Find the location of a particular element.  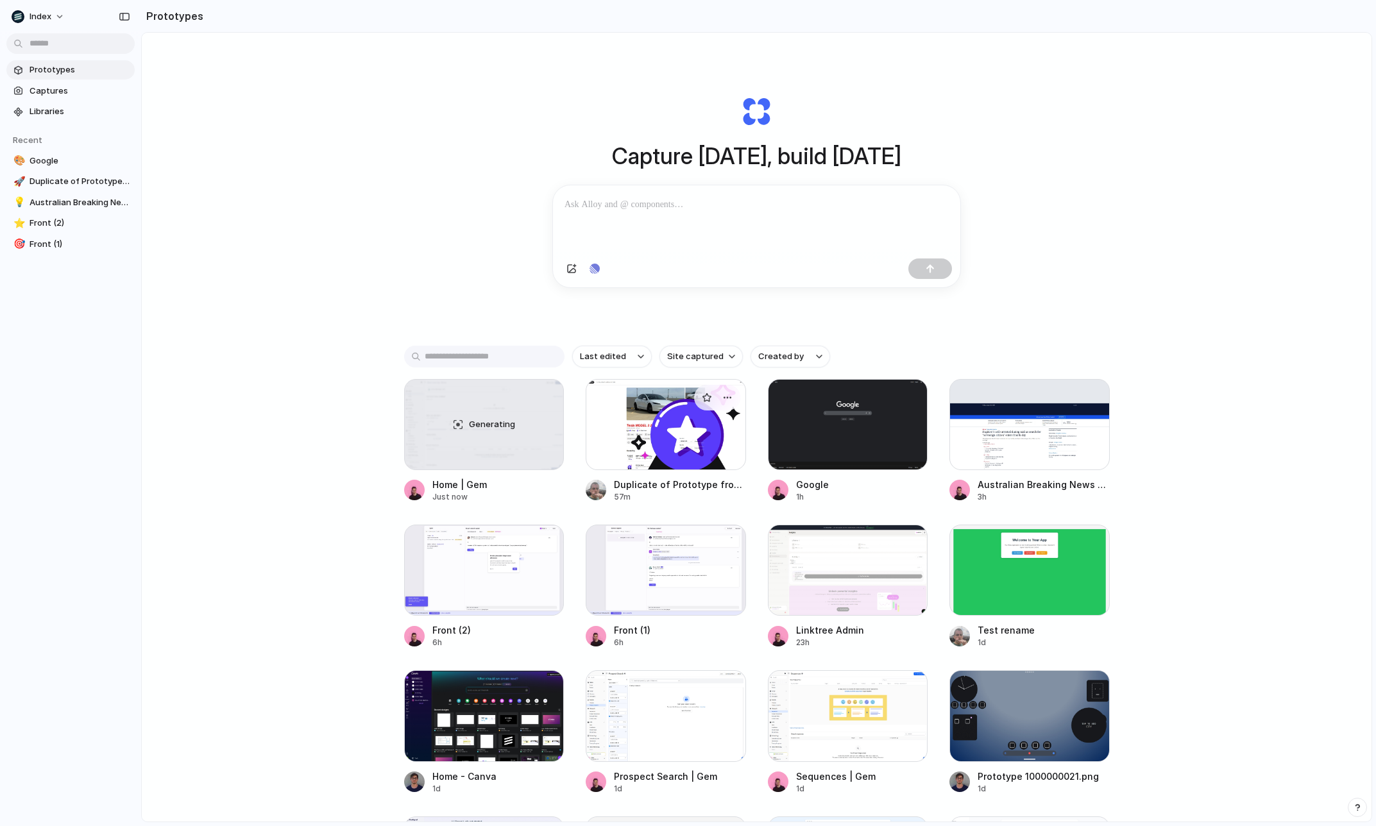

a: Prospect Search | GemProspect Search | Gem1d is located at coordinates (666, 732).